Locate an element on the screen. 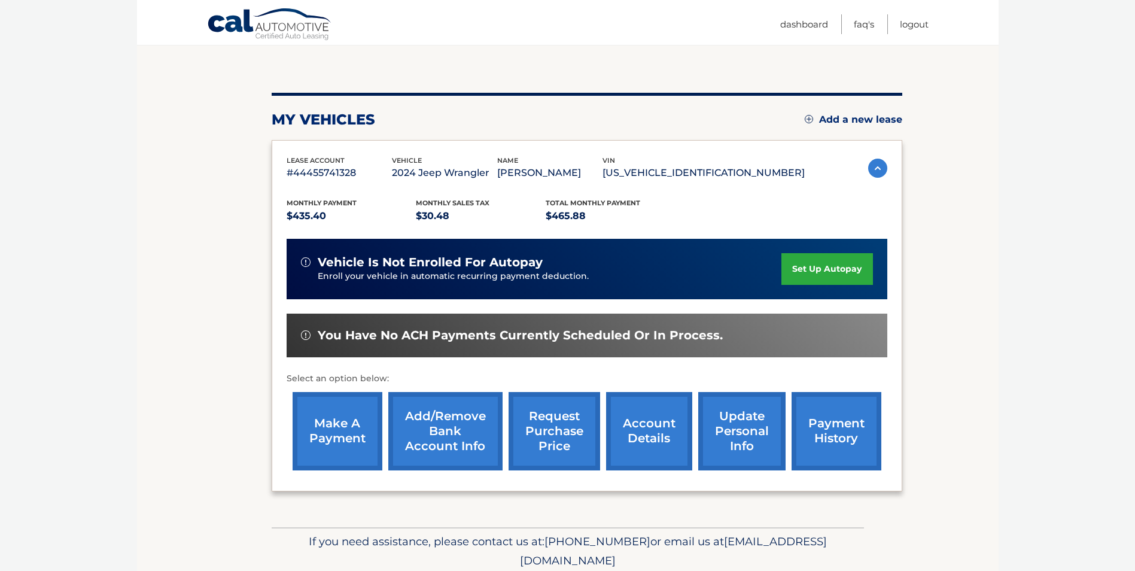 The image size is (1135, 571). span: Monthly Payment is located at coordinates (321, 203).